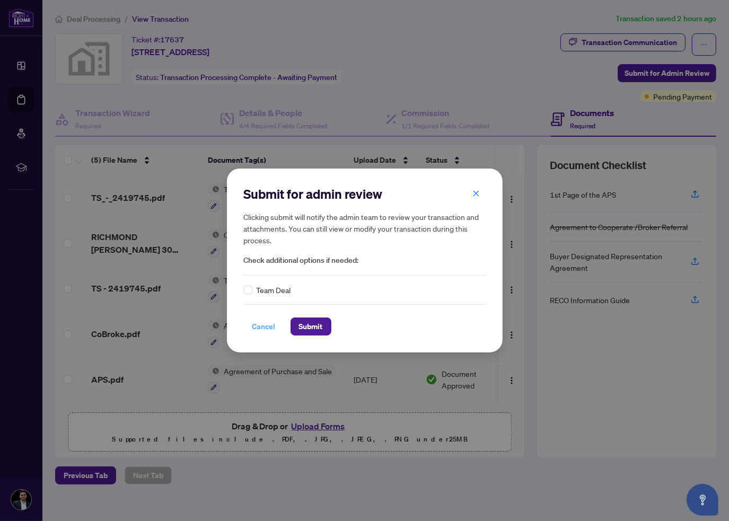 This screenshot has height=521, width=729. Describe the element at coordinates (264, 327) in the screenshot. I see `button: Cancel` at that location.